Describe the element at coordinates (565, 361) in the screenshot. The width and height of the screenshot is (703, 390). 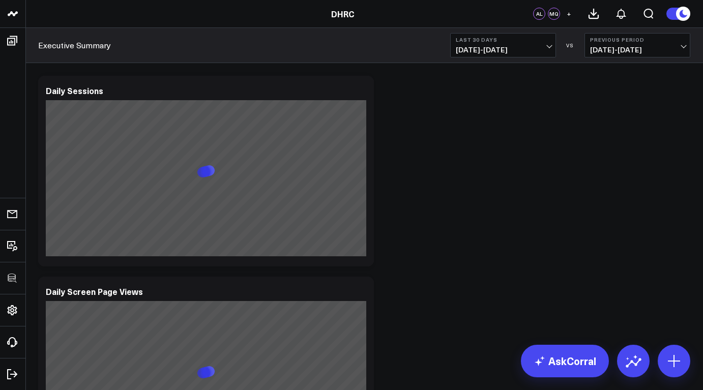
I see `a: AskCorral` at that location.